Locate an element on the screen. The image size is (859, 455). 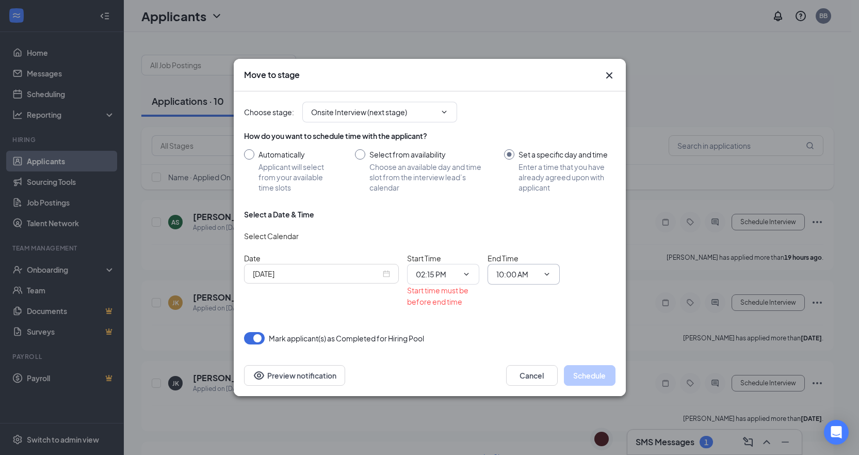
button: Schedule is located at coordinates (590, 375).